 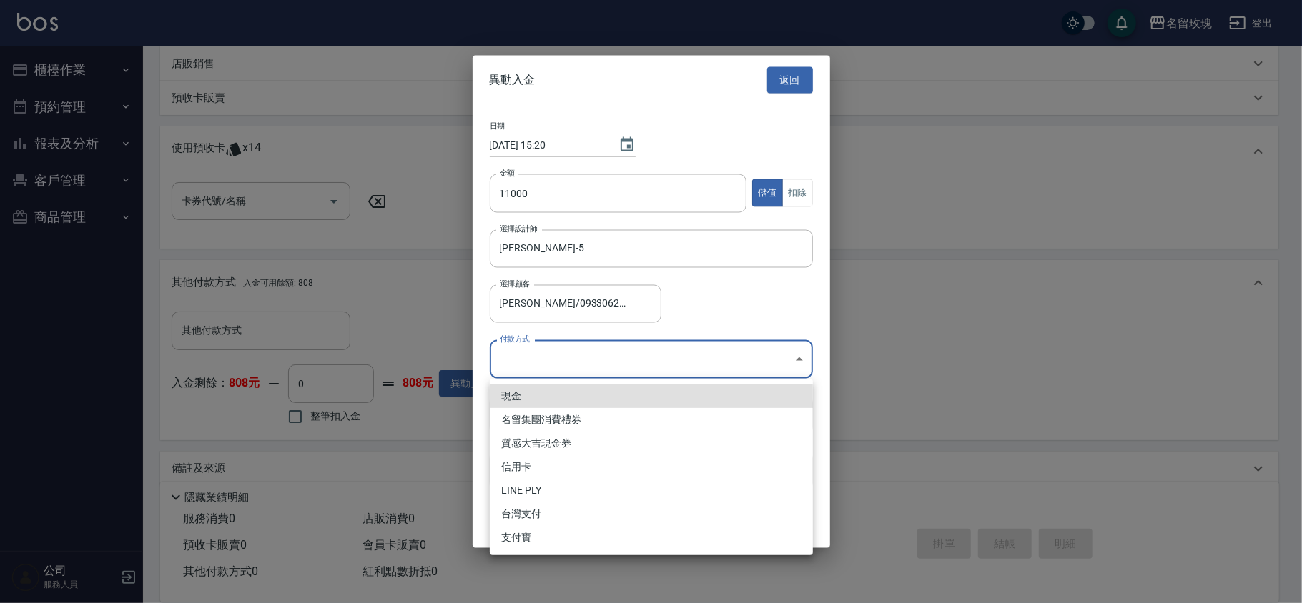 I want to click on li: 質感大吉現金券, so click(x=651, y=443).